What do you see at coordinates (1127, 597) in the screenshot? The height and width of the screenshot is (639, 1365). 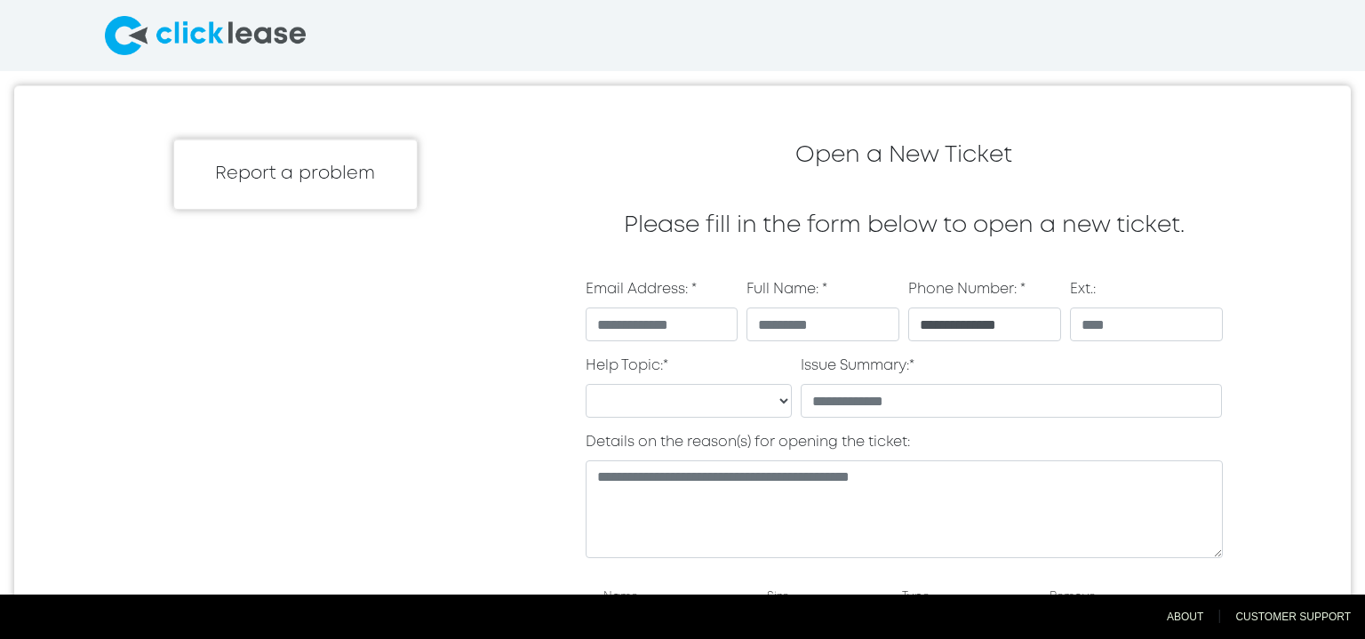 I see `th: Remove` at bounding box center [1127, 597].